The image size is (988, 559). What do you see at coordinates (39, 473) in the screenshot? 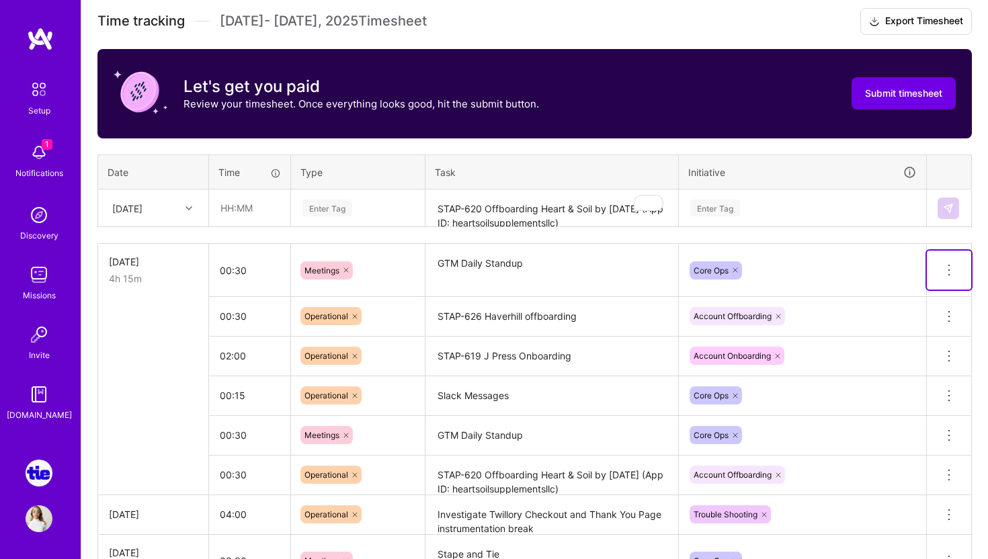
I see `a: Meettie: Tracking Infrastructure Lead` at bounding box center [39, 473].